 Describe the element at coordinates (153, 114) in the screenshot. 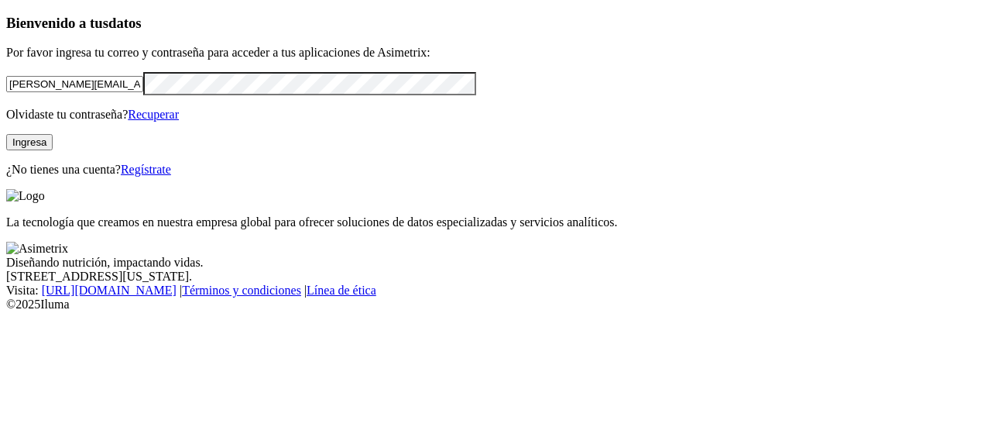

I see `a: Recuperar` at that location.